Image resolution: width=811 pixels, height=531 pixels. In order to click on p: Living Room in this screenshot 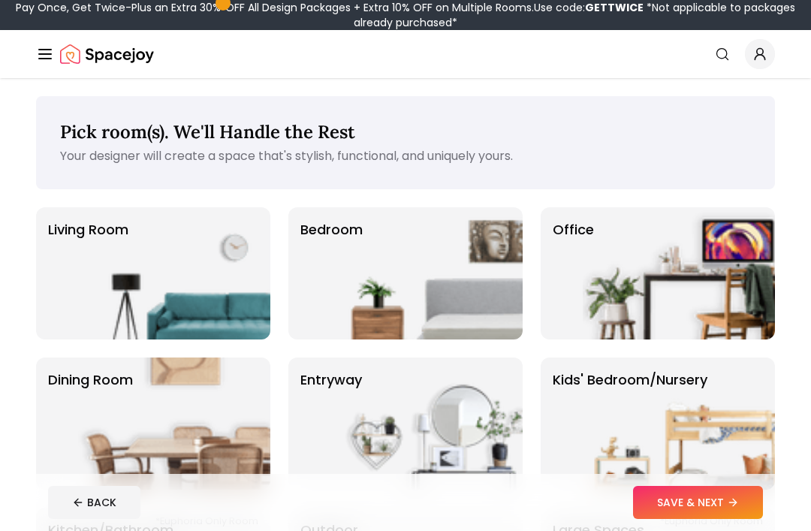, I will do `click(88, 273)`.